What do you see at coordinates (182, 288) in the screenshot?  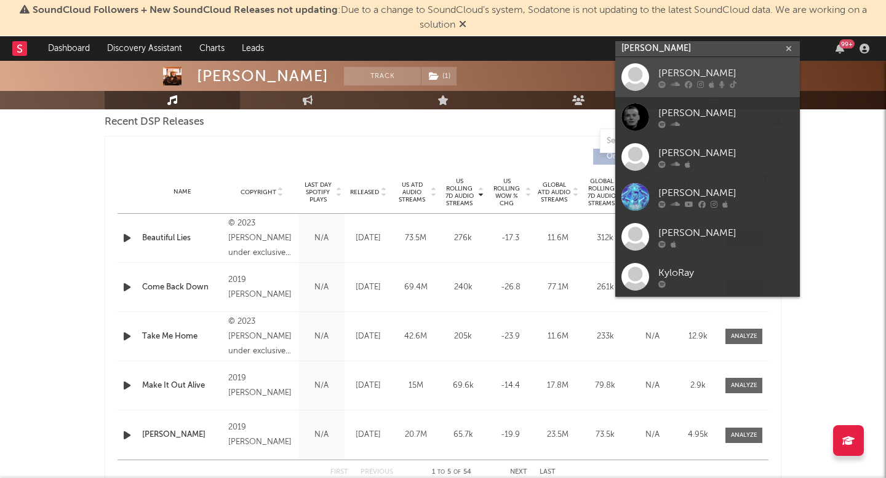 I see `a: Come Back Down` at bounding box center [182, 288].